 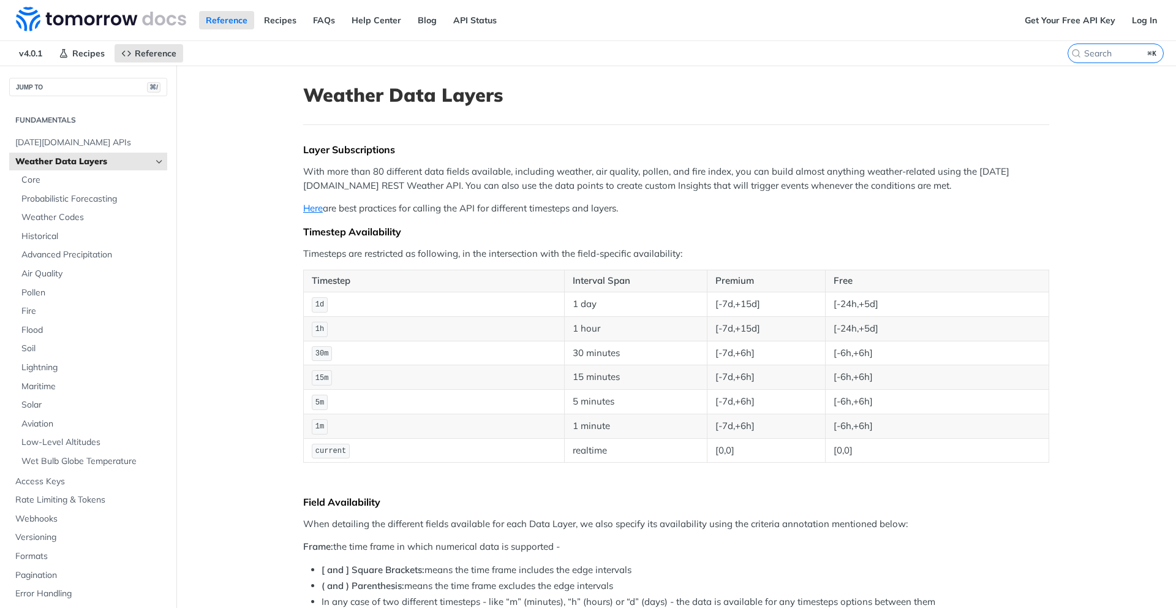 What do you see at coordinates (159, 162) in the screenshot?
I see `button: Hide subpages for Weather Data Layers` at bounding box center [159, 162].